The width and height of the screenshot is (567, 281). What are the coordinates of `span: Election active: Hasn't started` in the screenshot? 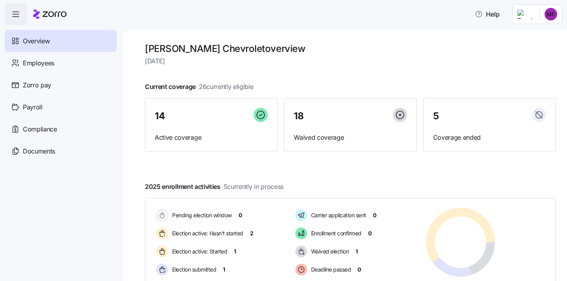 It's located at (206, 234).